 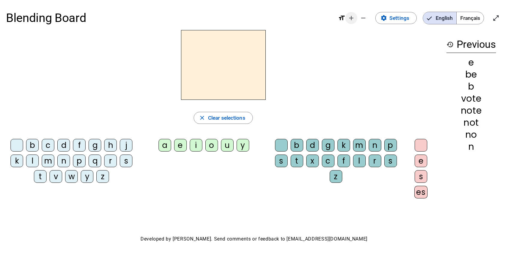 I want to click on span: English, so click(x=440, y=18).